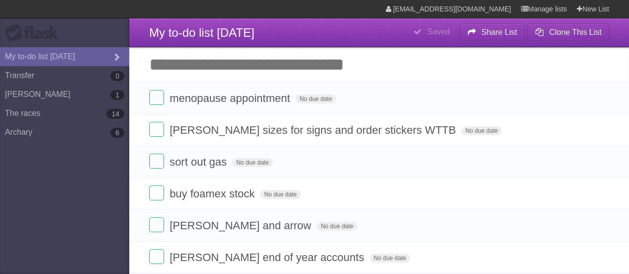  I want to click on button: Share List, so click(492, 32).